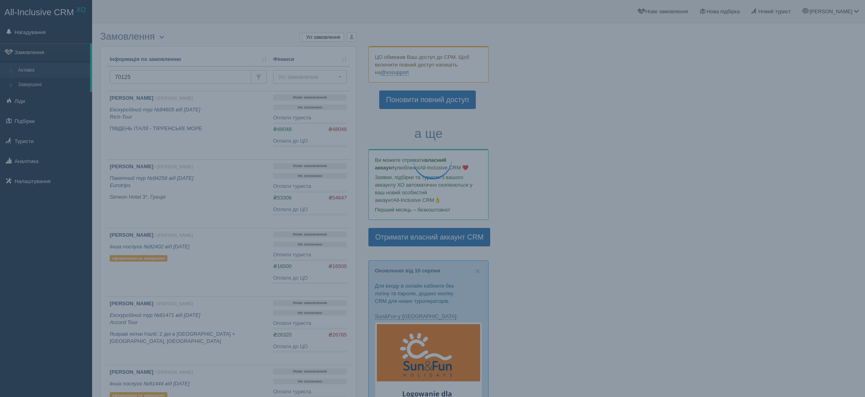  I want to click on p: Ви можете отримати улюбленої, so click(428, 164).